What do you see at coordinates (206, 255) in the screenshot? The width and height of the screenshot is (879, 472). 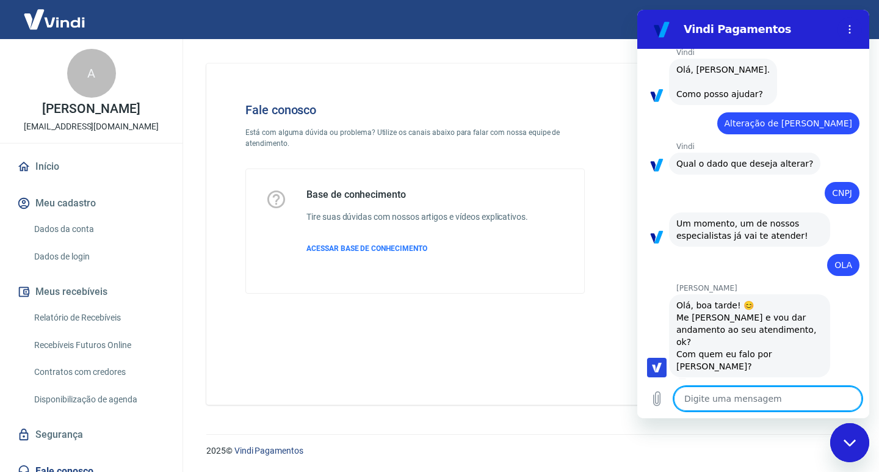 I see `span: OLA` at bounding box center [206, 255].